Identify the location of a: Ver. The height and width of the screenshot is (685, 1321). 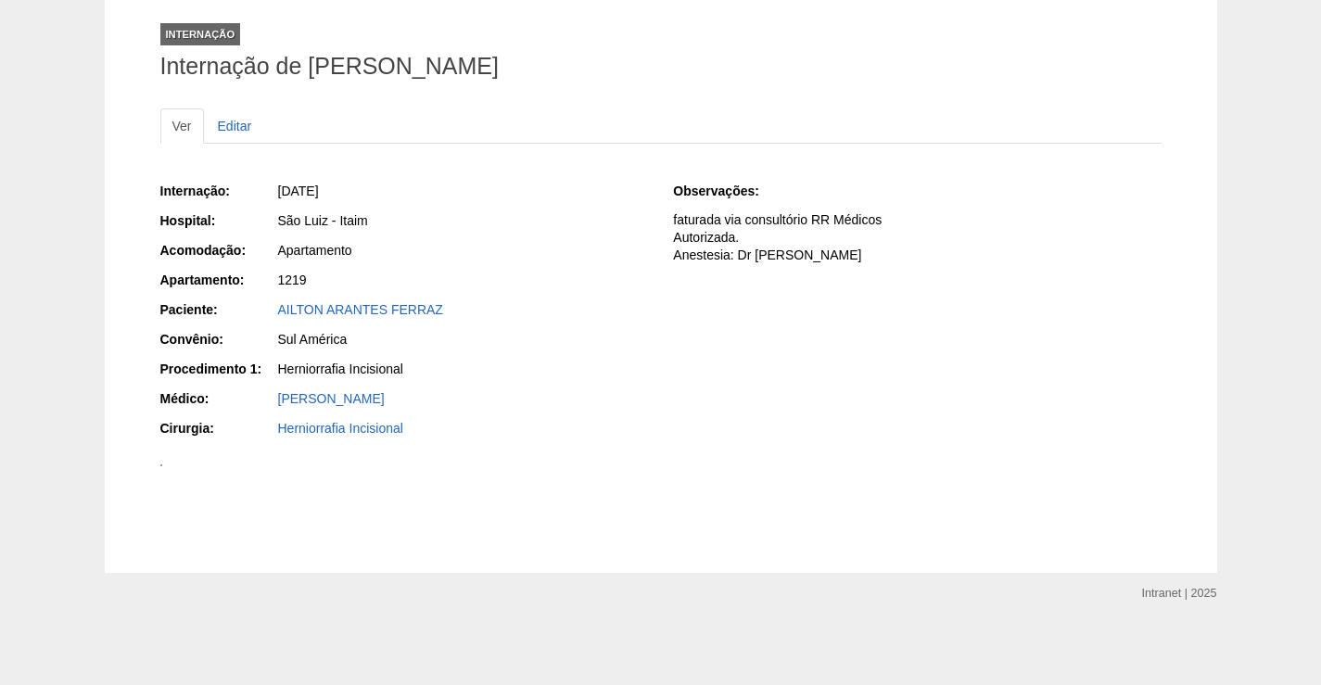
(182, 126).